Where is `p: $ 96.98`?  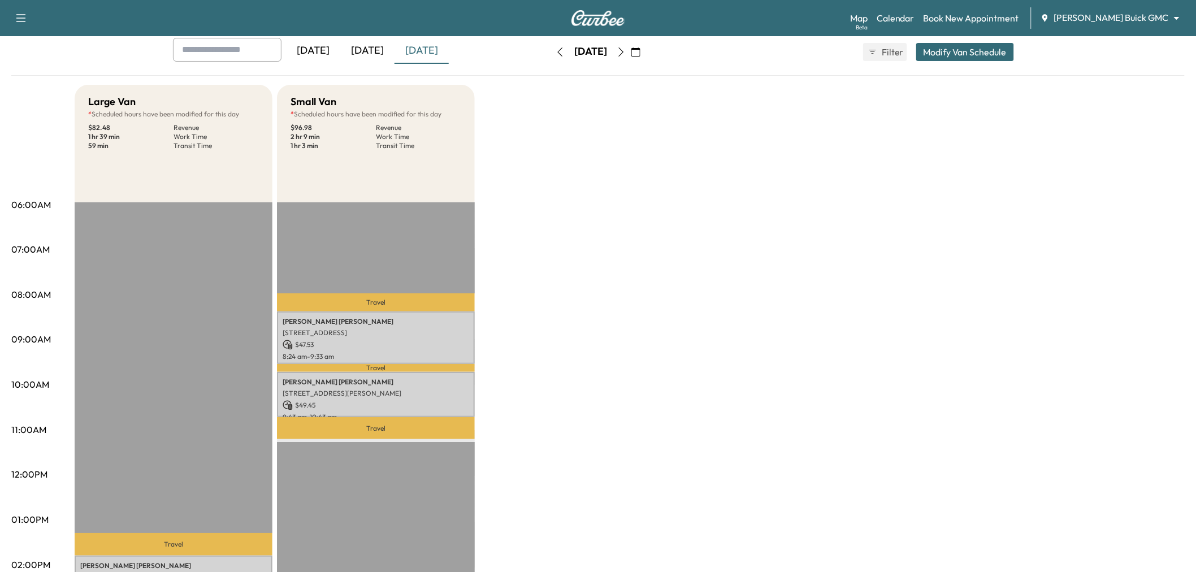 p: $ 96.98 is located at coordinates (333, 128).